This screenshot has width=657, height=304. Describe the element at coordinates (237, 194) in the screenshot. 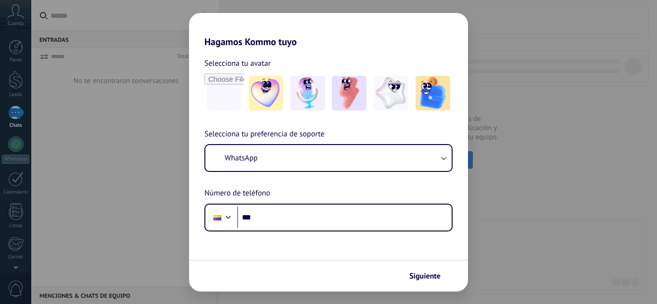

I see `span: Número de teléfono` at that location.